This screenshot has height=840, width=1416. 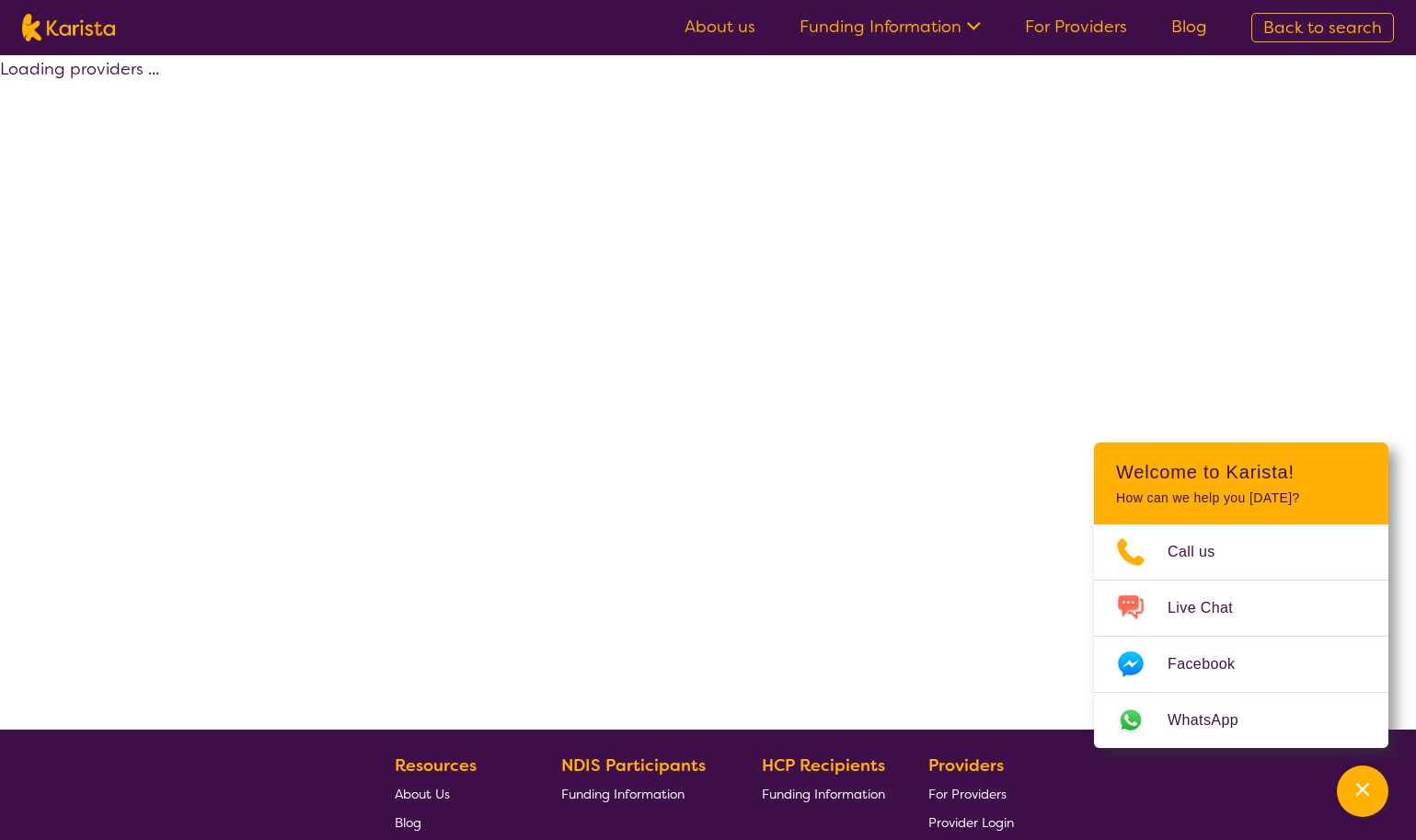 What do you see at coordinates (68, 28) in the screenshot?
I see `img: Karista logo` at bounding box center [68, 28].